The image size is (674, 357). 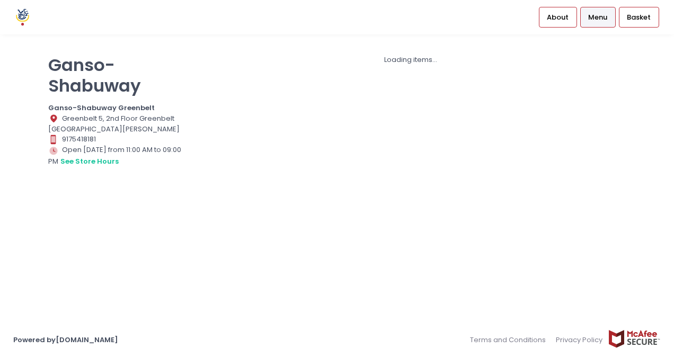 What do you see at coordinates (558, 17) in the screenshot?
I see `a: About` at bounding box center [558, 17].